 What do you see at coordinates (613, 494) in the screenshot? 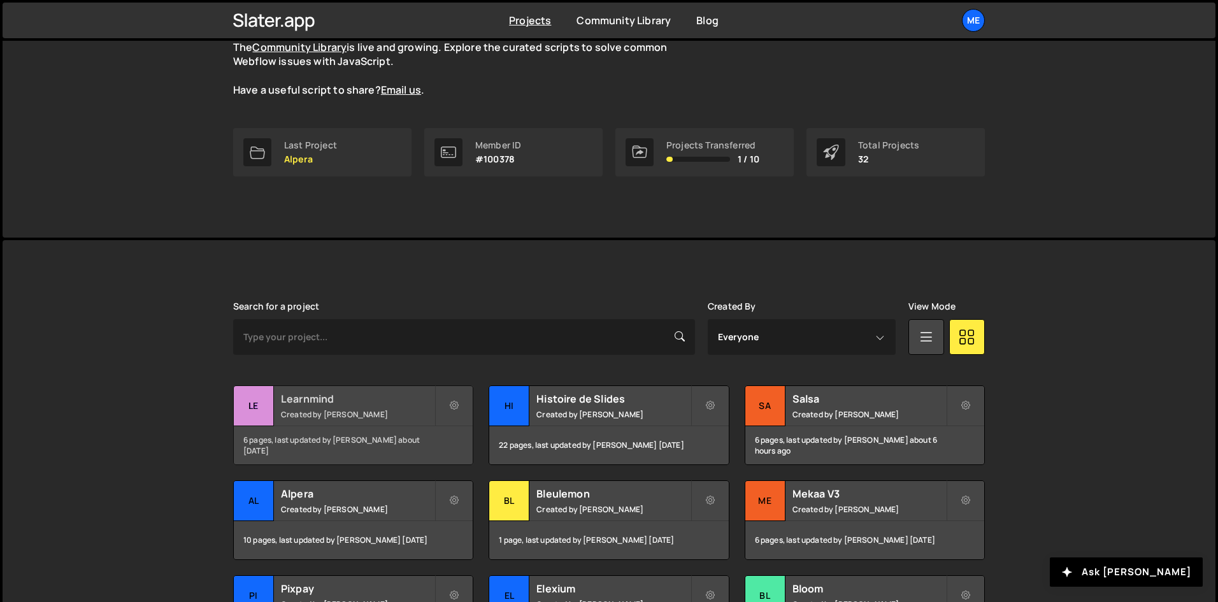
I see `h2: Bleulemon` at bounding box center [613, 494].